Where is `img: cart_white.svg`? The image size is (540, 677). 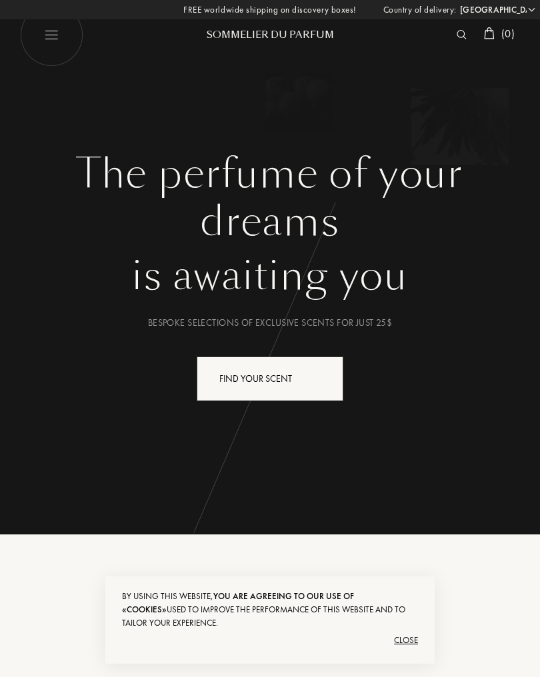
img: cart_white.svg is located at coordinates (489, 33).